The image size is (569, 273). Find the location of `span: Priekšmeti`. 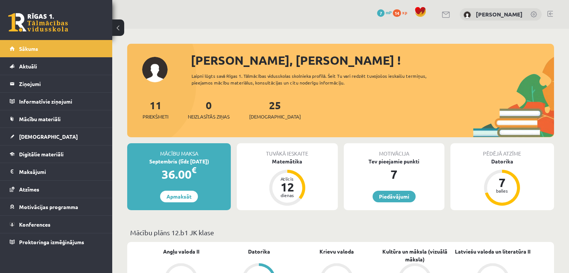

span: Priekšmeti is located at coordinates (155, 117).